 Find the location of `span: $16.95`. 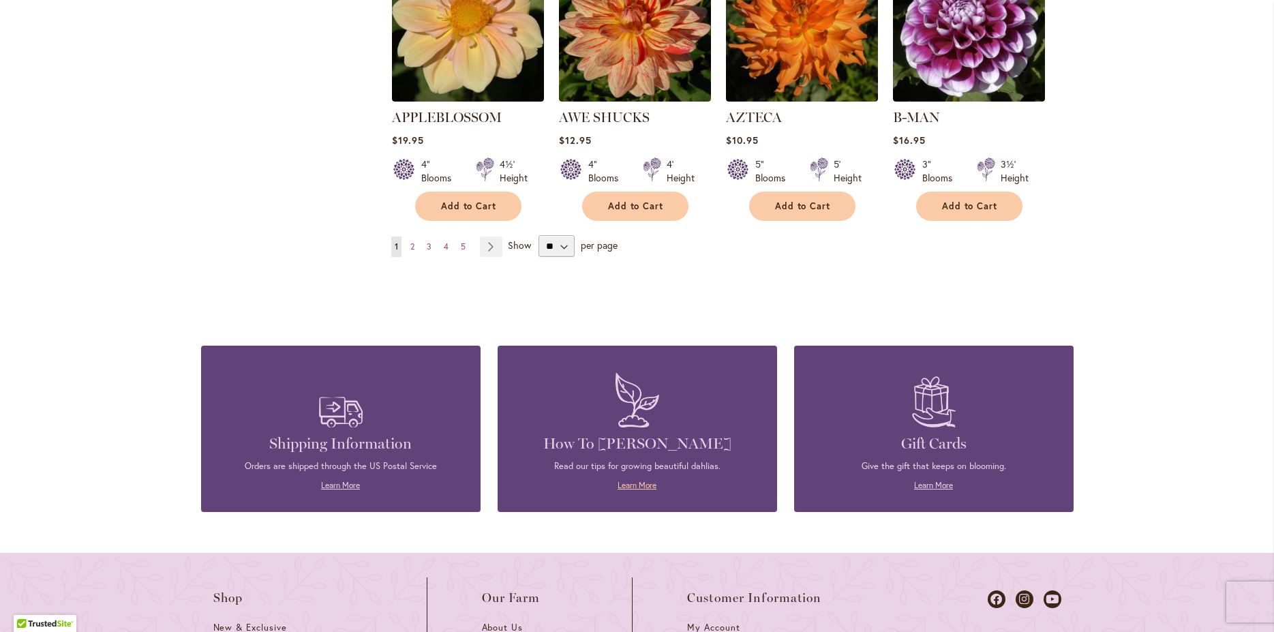

span: $16.95 is located at coordinates (910, 140).